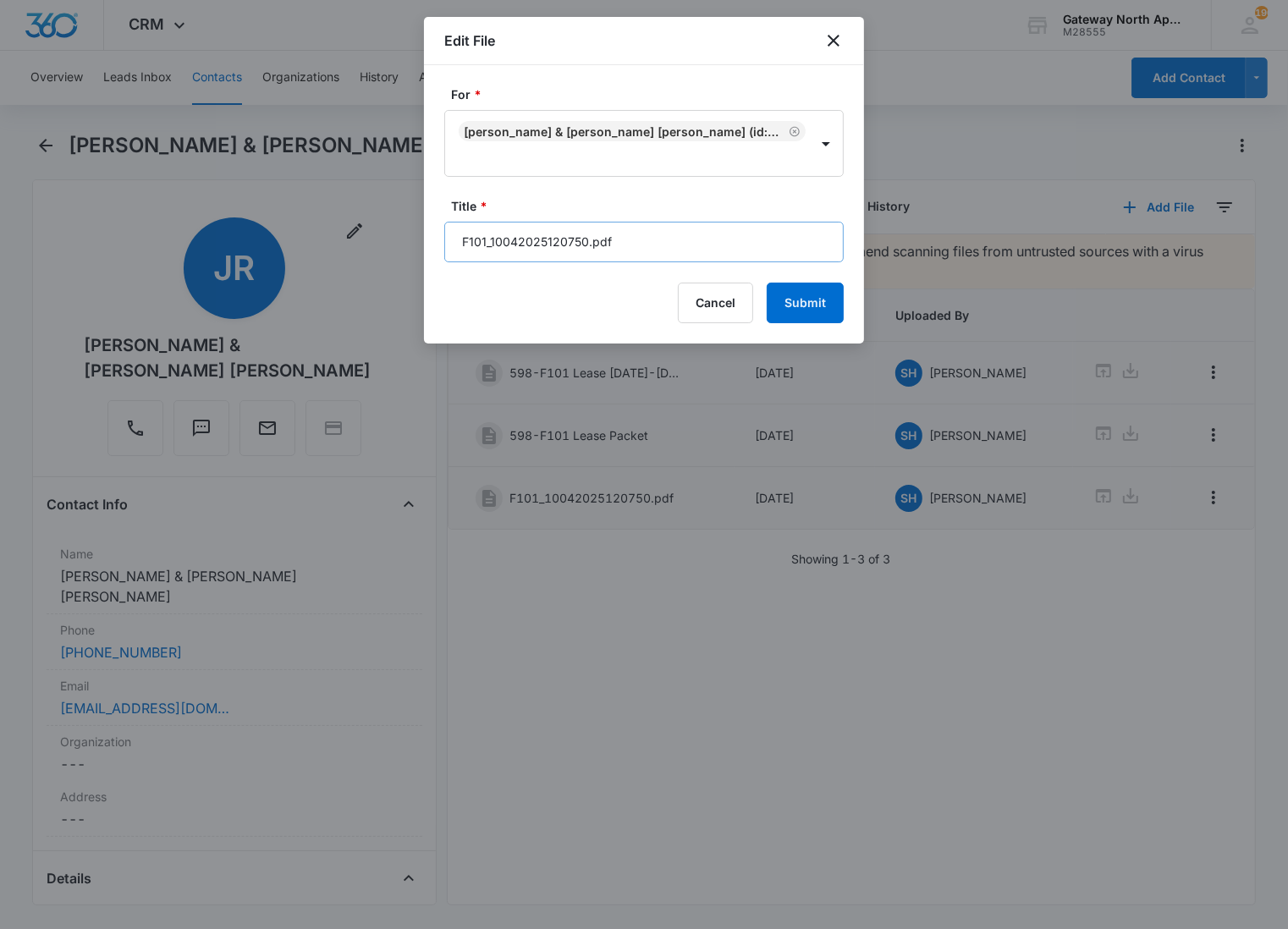 This screenshot has height=929, width=1288. I want to click on h1: Edit File, so click(470, 40).